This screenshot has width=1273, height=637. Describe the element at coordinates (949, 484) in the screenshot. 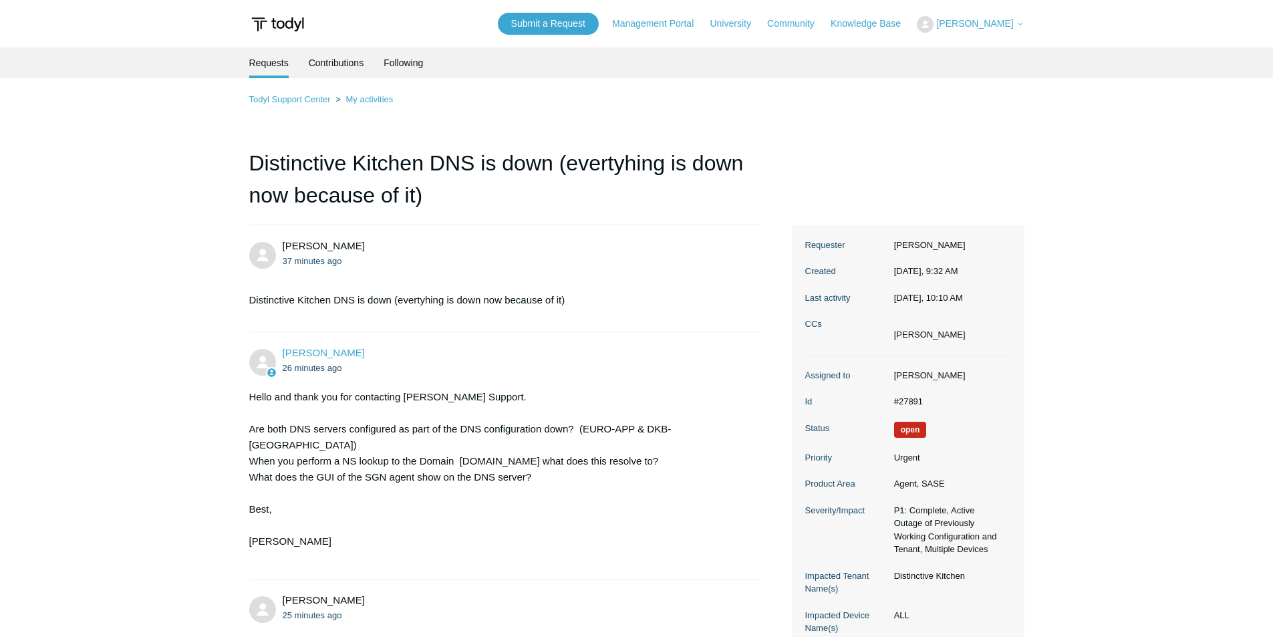

I see `dd: Agent, SASE` at that location.